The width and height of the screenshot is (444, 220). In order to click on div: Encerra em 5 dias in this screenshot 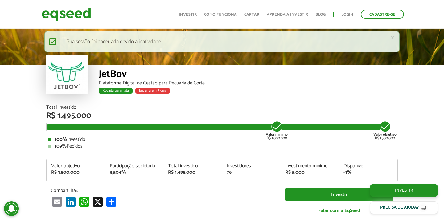, I will do `click(153, 91)`.